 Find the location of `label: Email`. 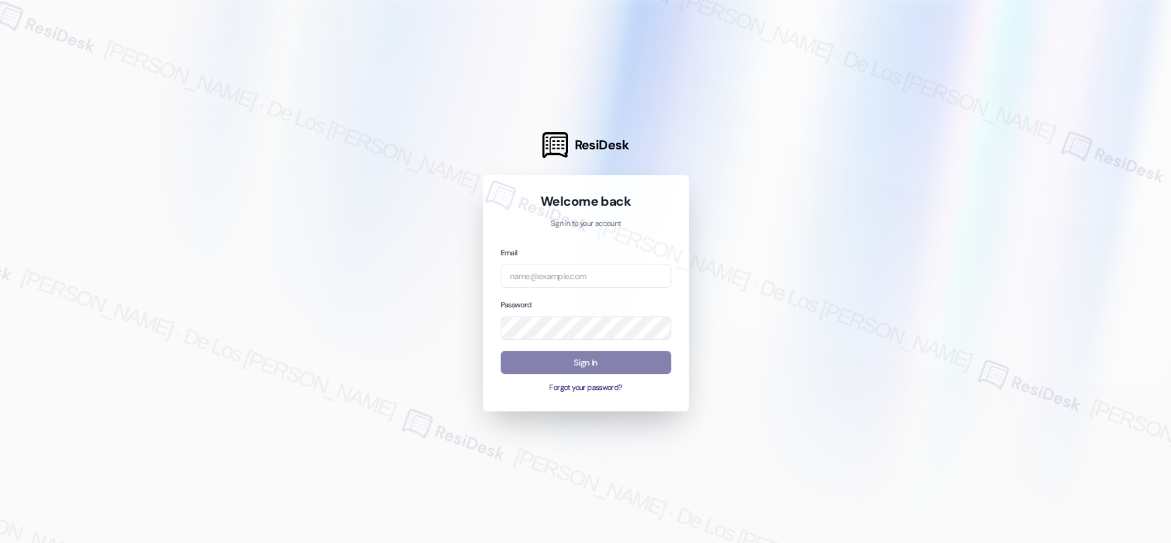

label: Email is located at coordinates (509, 253).